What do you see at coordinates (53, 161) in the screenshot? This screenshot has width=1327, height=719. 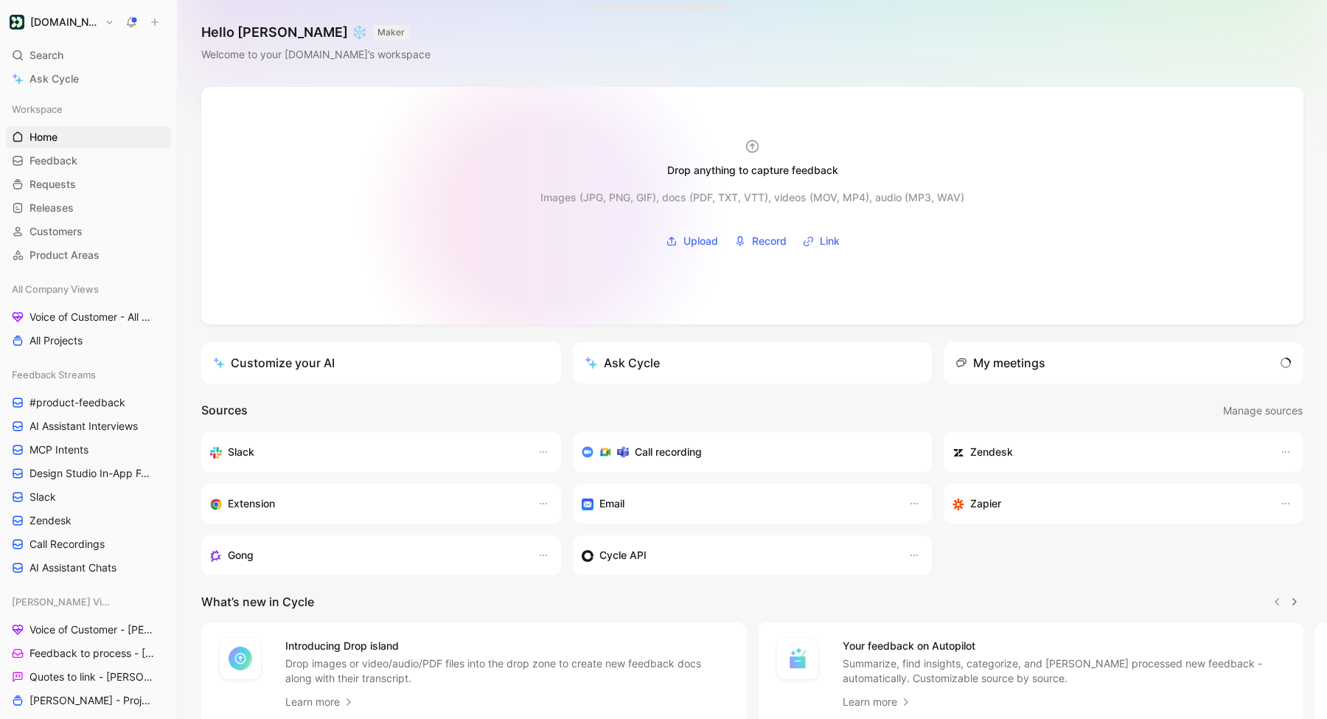 I see `span: Feedback` at bounding box center [53, 161].